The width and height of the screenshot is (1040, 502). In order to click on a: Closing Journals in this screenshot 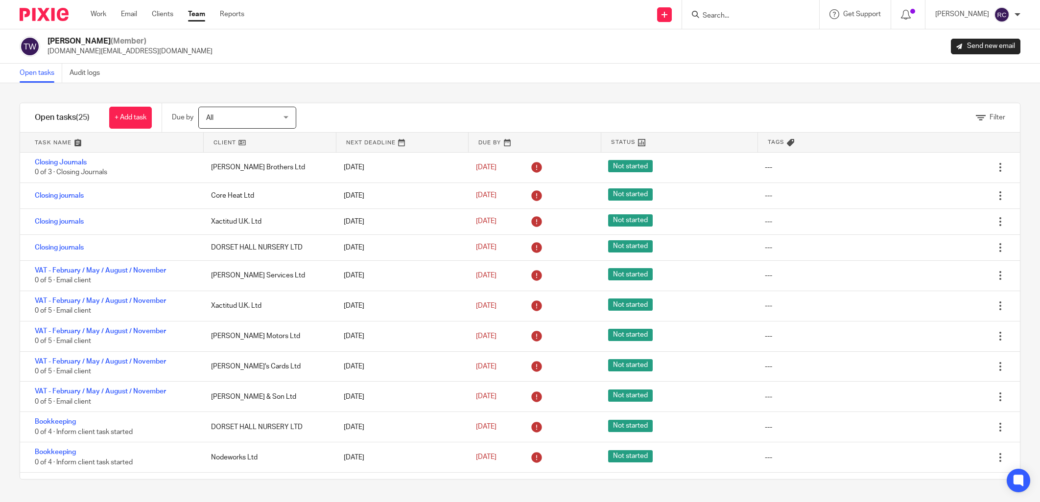, I will do `click(61, 163)`.